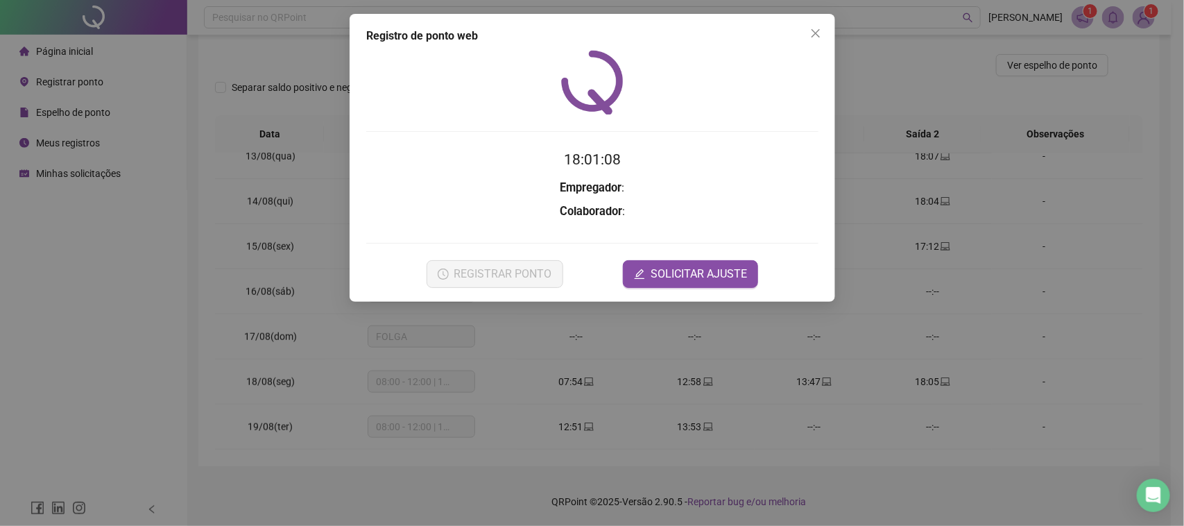  What do you see at coordinates (592, 160) in the screenshot?
I see `time: 18:01:08` at bounding box center [592, 160].